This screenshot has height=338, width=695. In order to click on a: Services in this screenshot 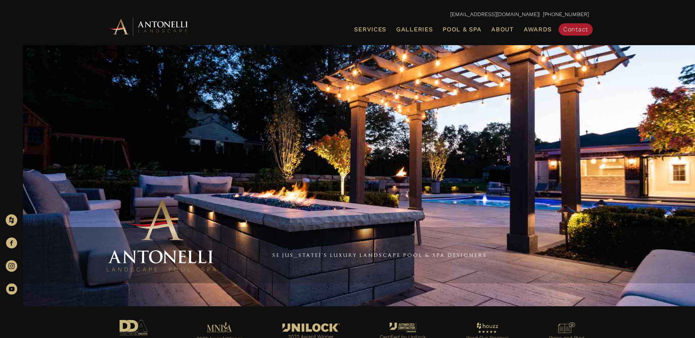, I will do `click(370, 29)`.